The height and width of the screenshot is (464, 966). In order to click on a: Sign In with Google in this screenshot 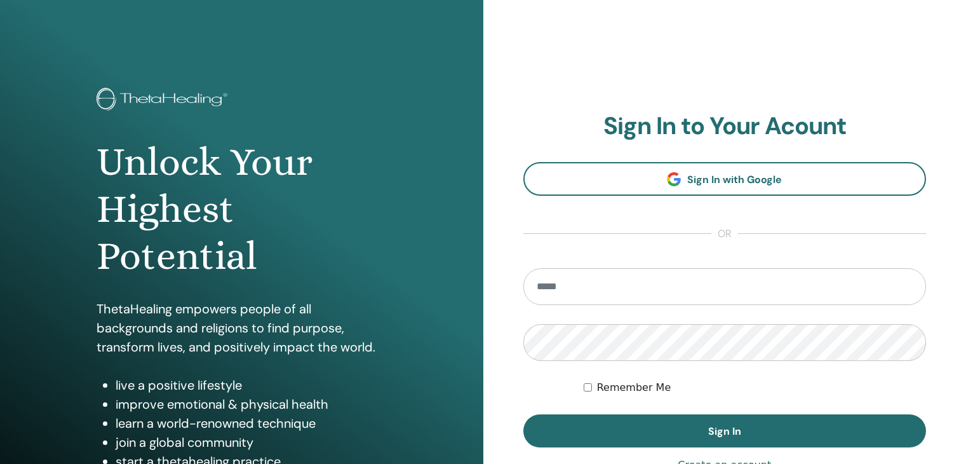, I will do `click(725, 179)`.